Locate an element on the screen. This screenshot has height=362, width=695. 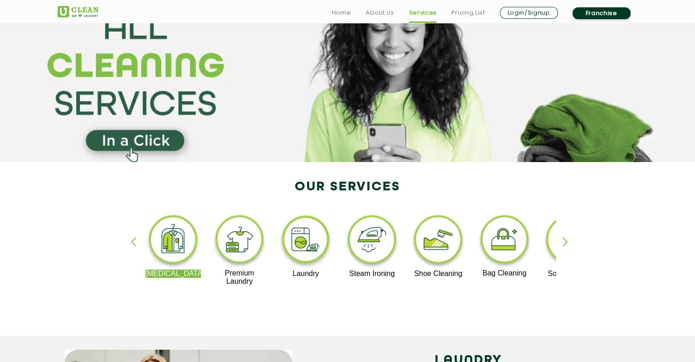
a: Franchise is located at coordinates (602, 13).